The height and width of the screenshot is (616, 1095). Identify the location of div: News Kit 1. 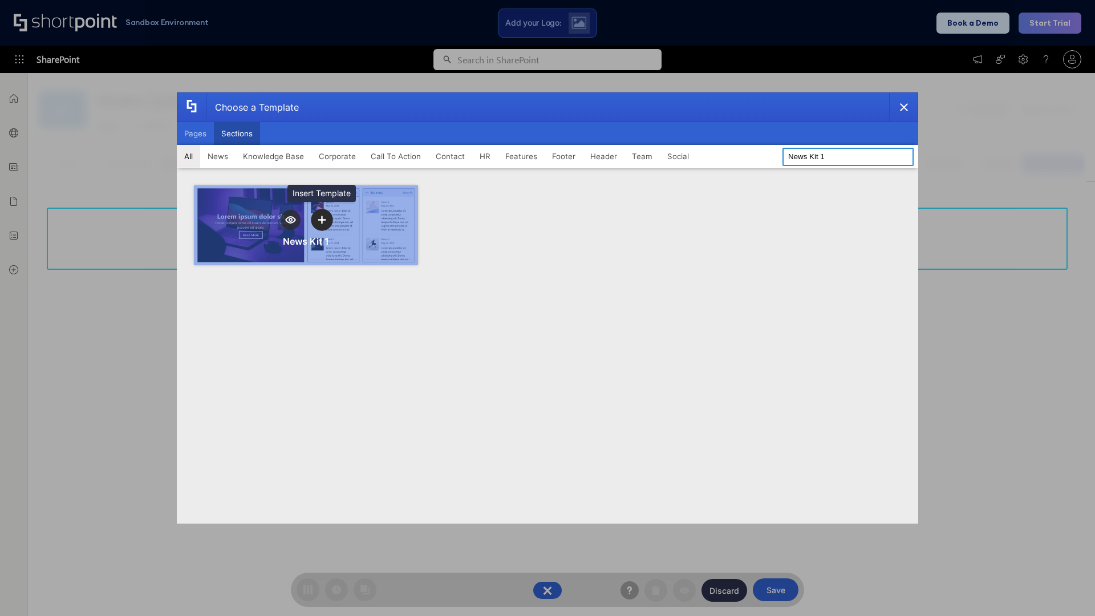
(306, 241).